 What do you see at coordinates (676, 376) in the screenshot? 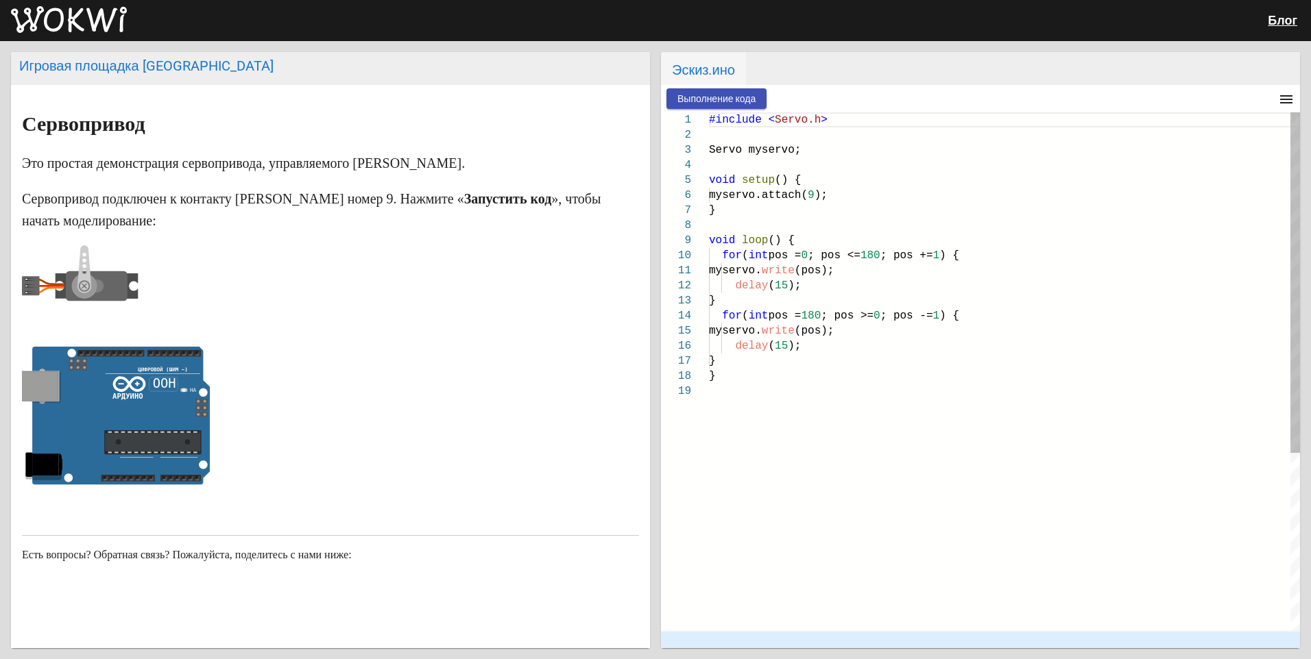
I see `div: 18` at bounding box center [676, 376].